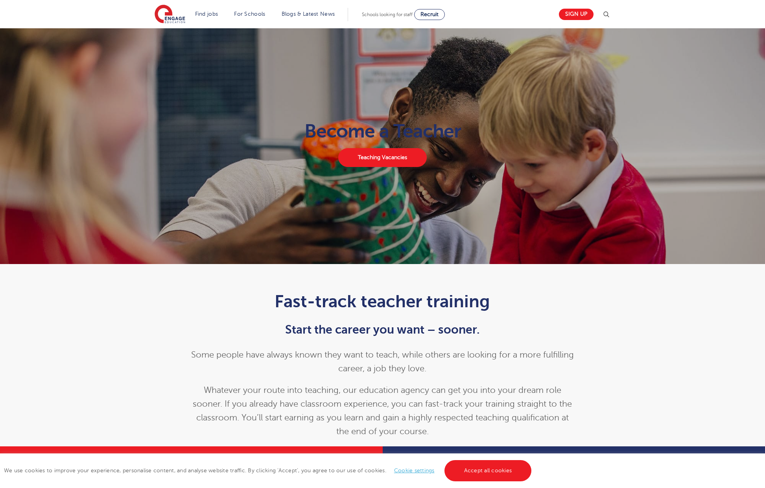 The image size is (765, 488). I want to click on img: Engage Education, so click(170, 15).